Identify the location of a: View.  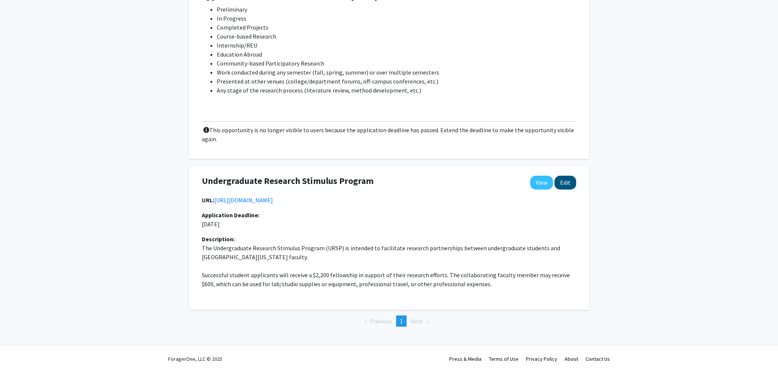
(542, 182).